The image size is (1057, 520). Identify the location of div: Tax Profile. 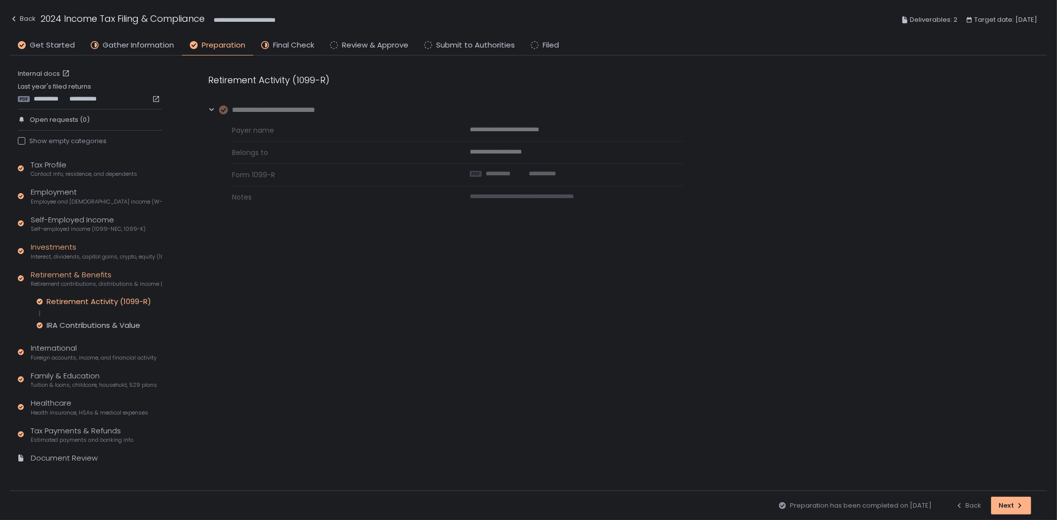
(84, 169).